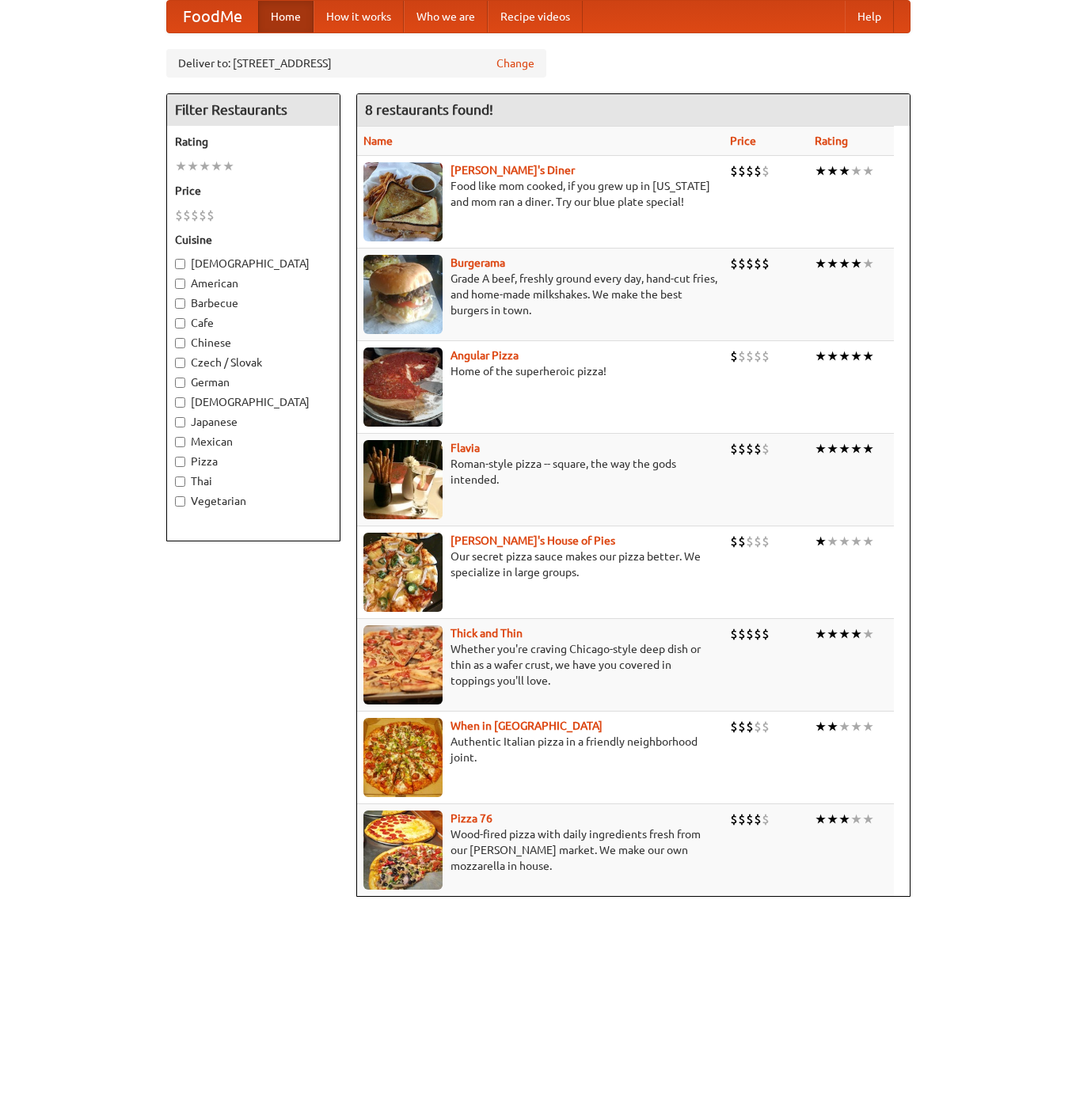  Describe the element at coordinates (541, 564) in the screenshot. I see `p: Our secret pizza sauce makes our pizza better. We specialize in large groups.` at that location.